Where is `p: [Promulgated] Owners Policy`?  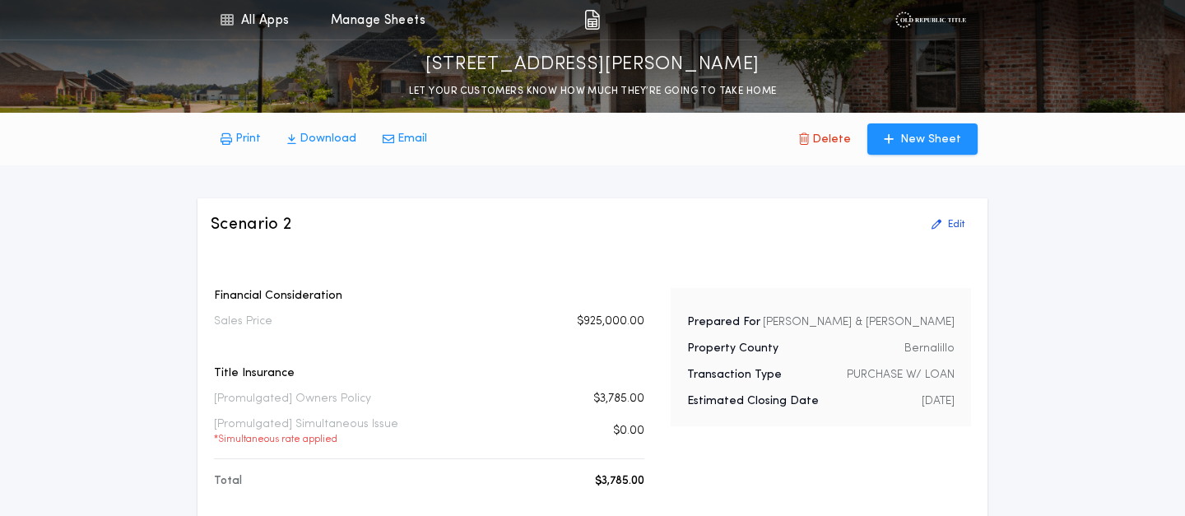
p: [Promulgated] Owners Policy is located at coordinates (292, 399).